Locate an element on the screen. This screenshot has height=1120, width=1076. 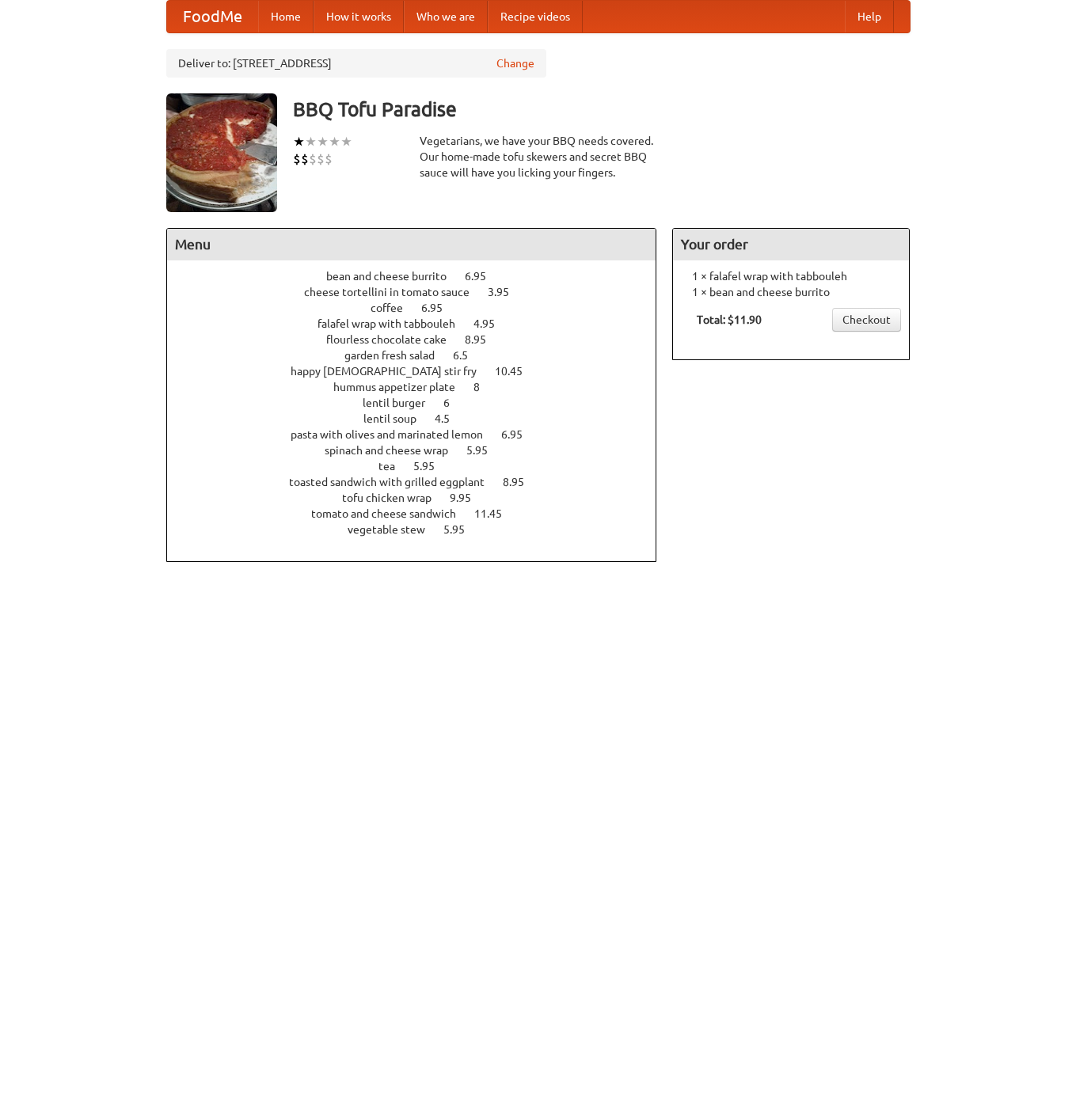
a: Change is located at coordinates (515, 63).